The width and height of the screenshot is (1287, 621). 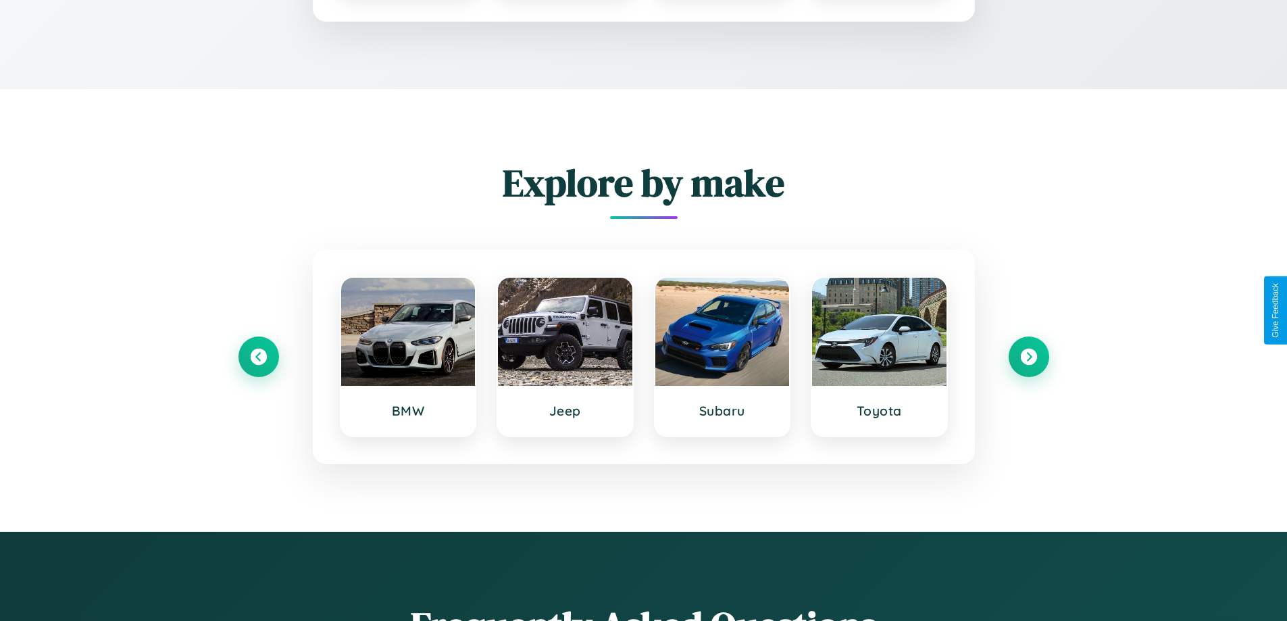 What do you see at coordinates (565, 411) in the screenshot?
I see `h3: Jeep` at bounding box center [565, 411].